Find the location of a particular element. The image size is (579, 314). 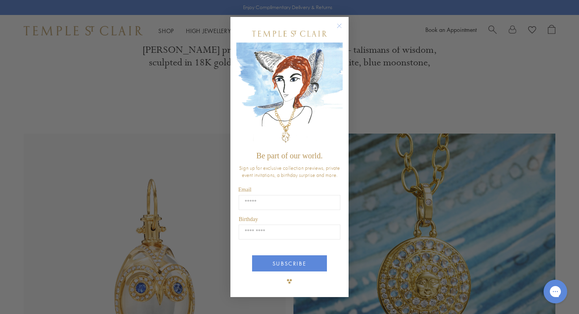

img: Temple St. Clair is located at coordinates (289, 33).